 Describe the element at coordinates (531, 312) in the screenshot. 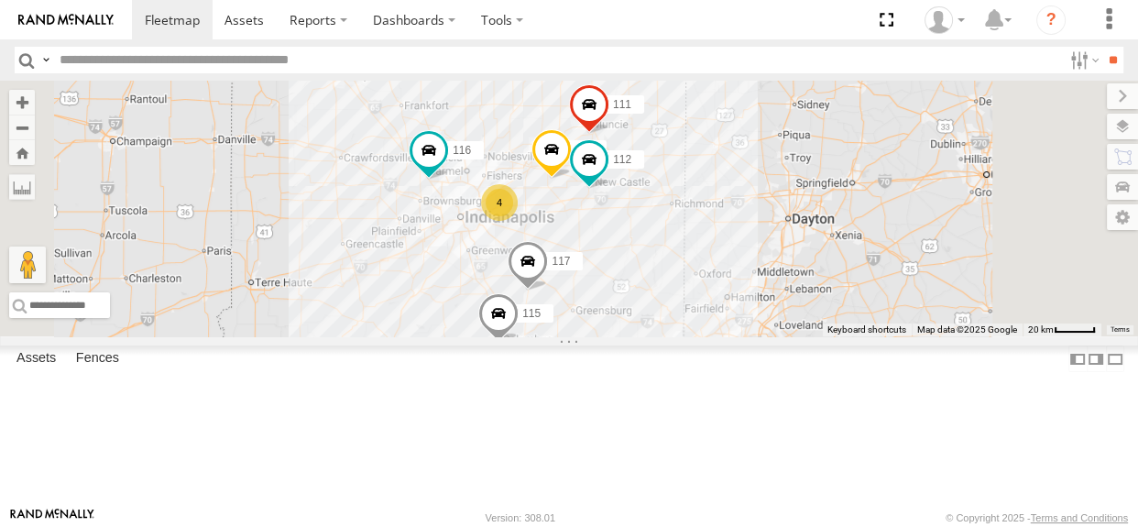

I see `span: 115` at that location.